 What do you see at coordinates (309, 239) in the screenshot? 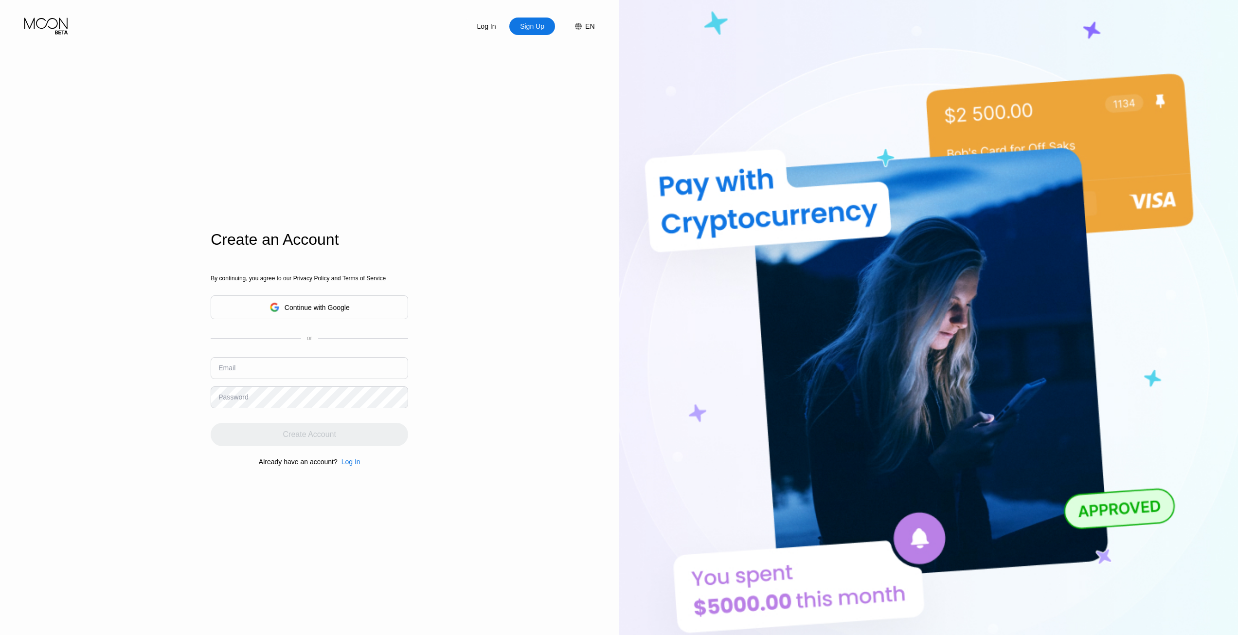
I see `div: Create an Account` at bounding box center [309, 239].